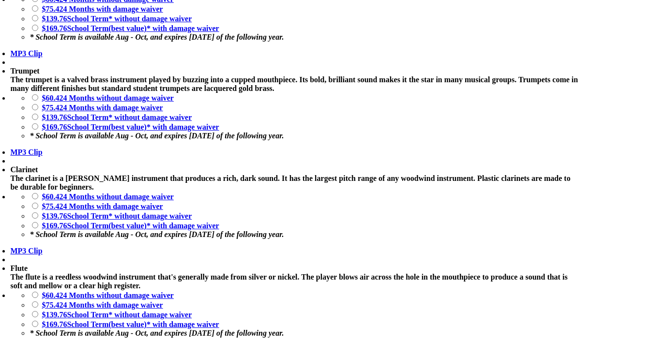 The width and height of the screenshot is (650, 341). Describe the element at coordinates (295, 170) in the screenshot. I see `div: Clarinet` at that location.